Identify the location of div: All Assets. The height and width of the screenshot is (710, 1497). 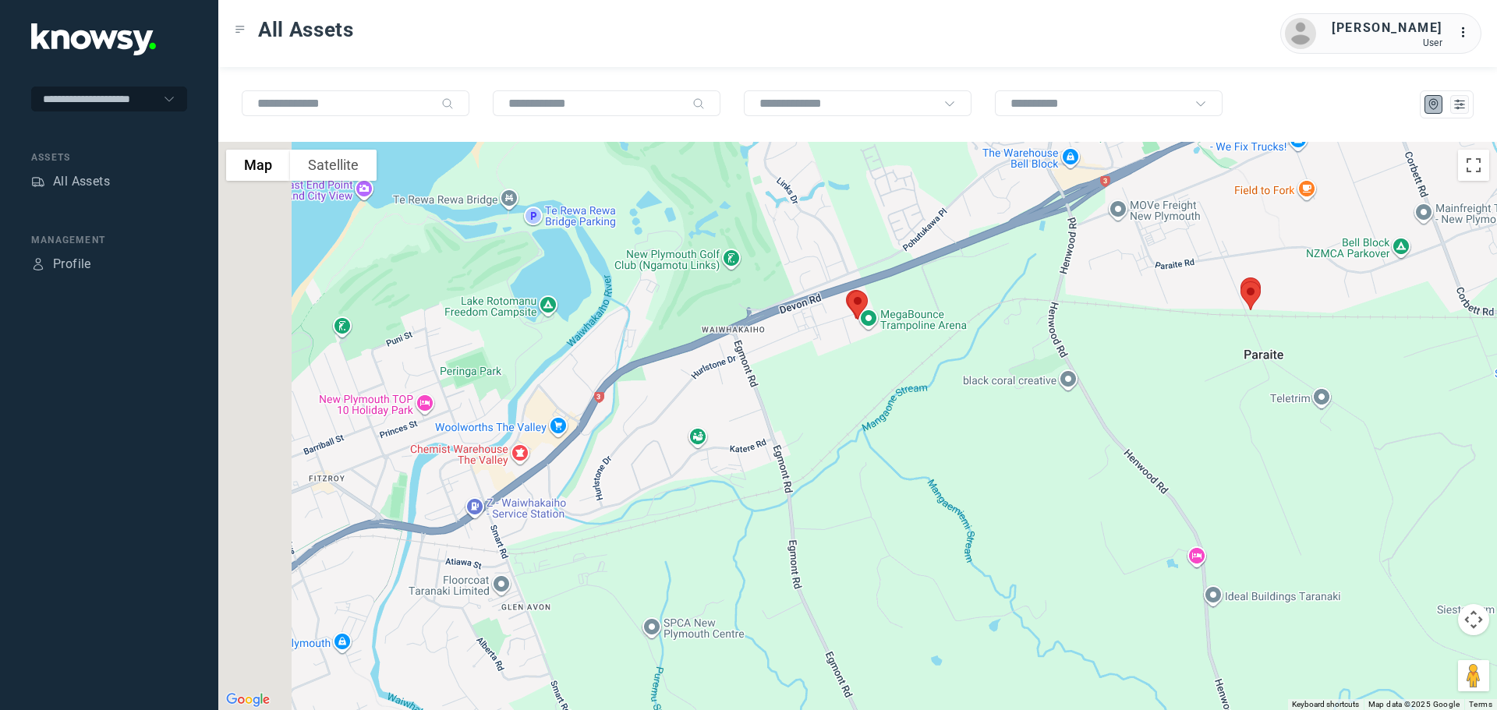
(81, 182).